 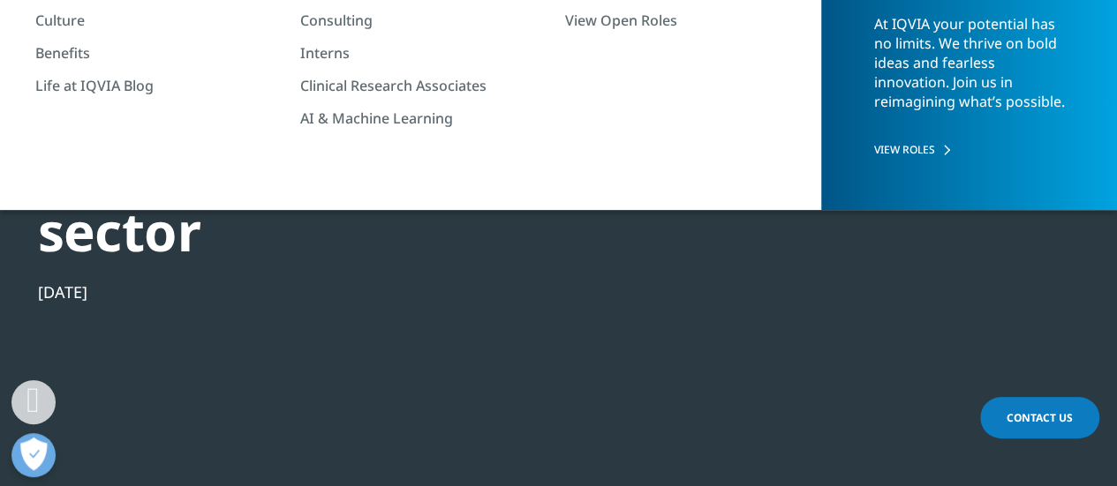 What do you see at coordinates (159, 53) in the screenshot?
I see `a: Benefits` at bounding box center [159, 53].